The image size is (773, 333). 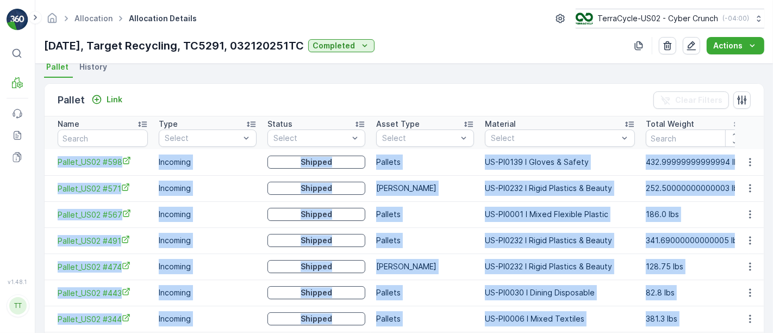 I want to click on img: logo, so click(x=17, y=20).